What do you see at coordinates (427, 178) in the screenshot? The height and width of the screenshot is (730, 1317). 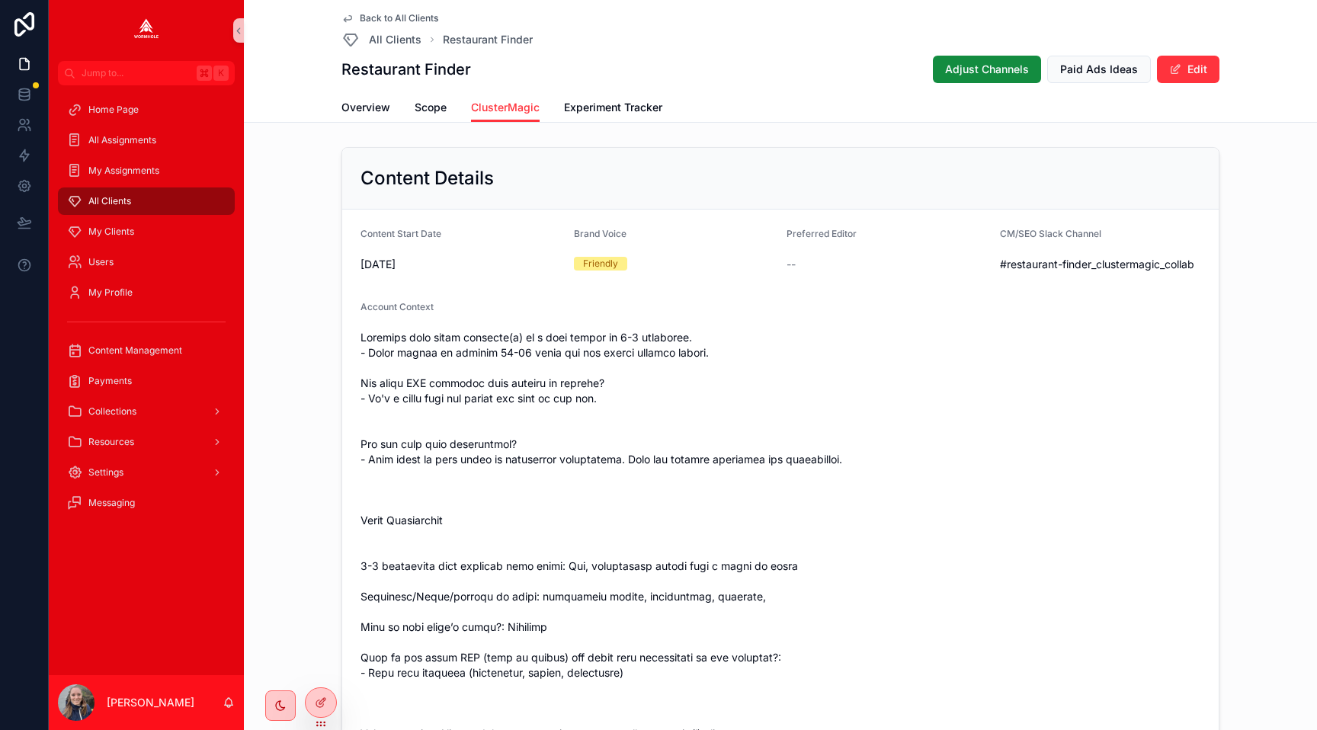 I see `h2: Content Details` at bounding box center [427, 178].